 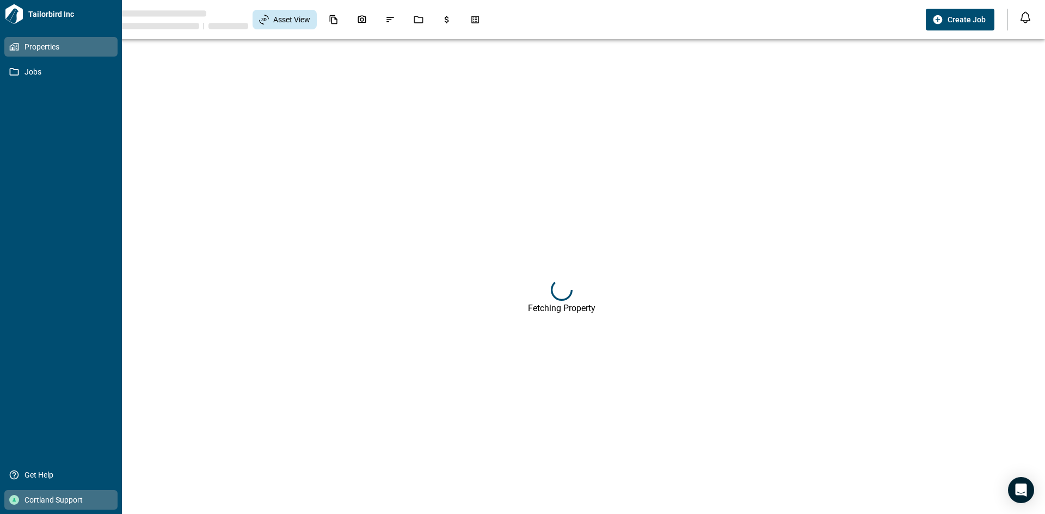 I want to click on div: Documents, so click(x=334, y=20).